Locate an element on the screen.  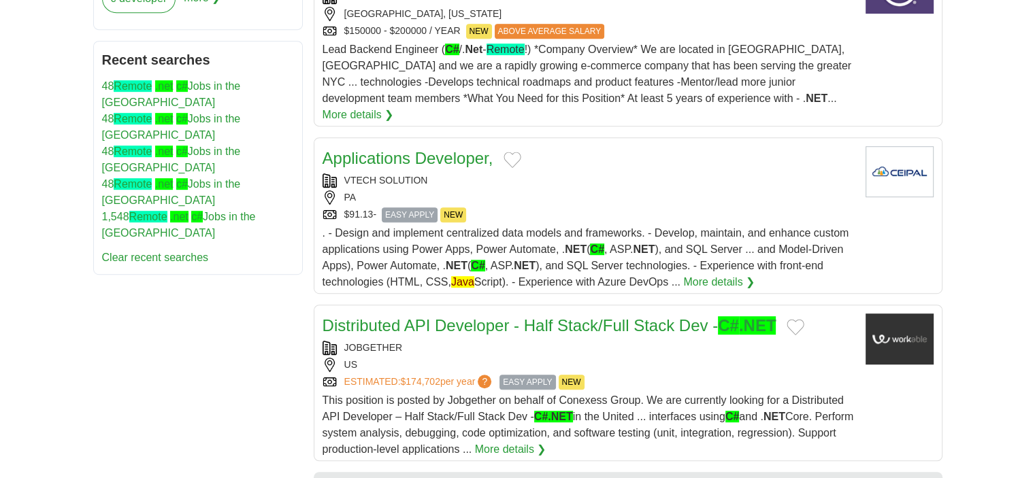
a: Distributed API Developer - Half Stack/Full Stack Dev -C#.NET is located at coordinates (549, 325).